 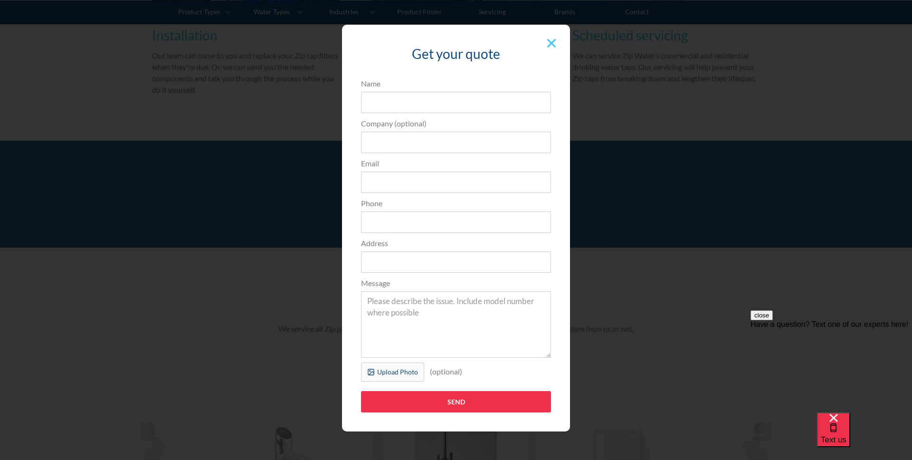 I want to click on div: Upload Photo, so click(x=397, y=371).